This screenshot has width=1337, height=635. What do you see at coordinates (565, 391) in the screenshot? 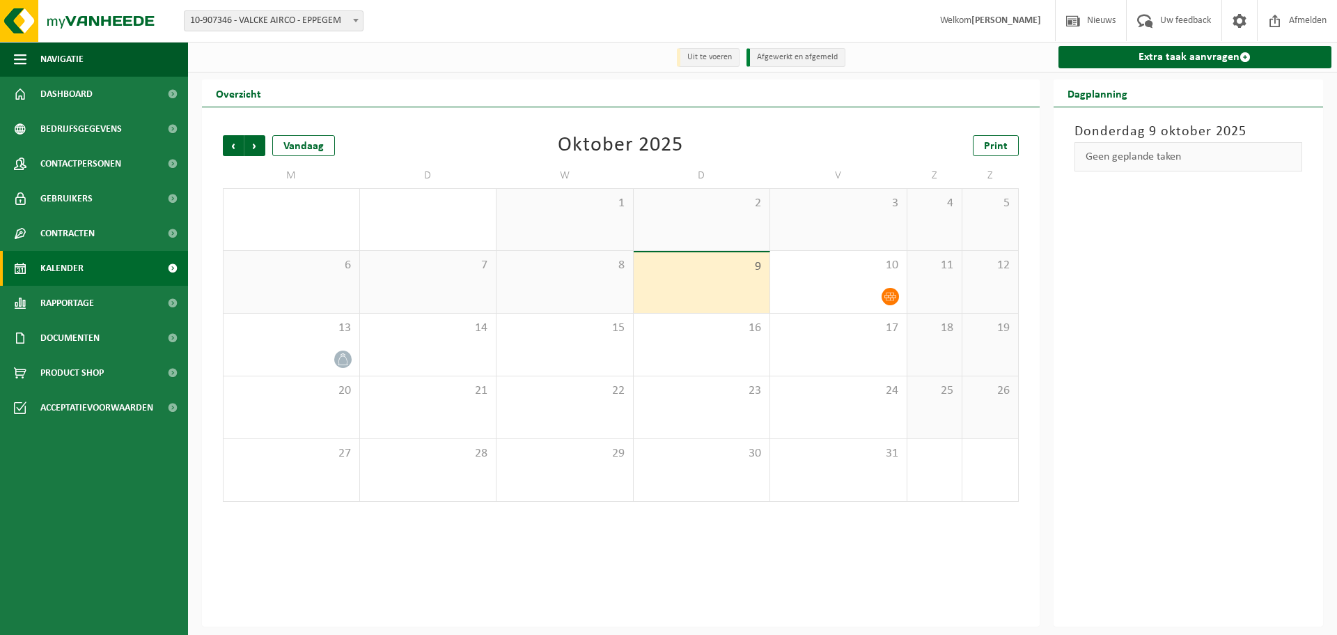
I see `span: 22` at bounding box center [565, 391].